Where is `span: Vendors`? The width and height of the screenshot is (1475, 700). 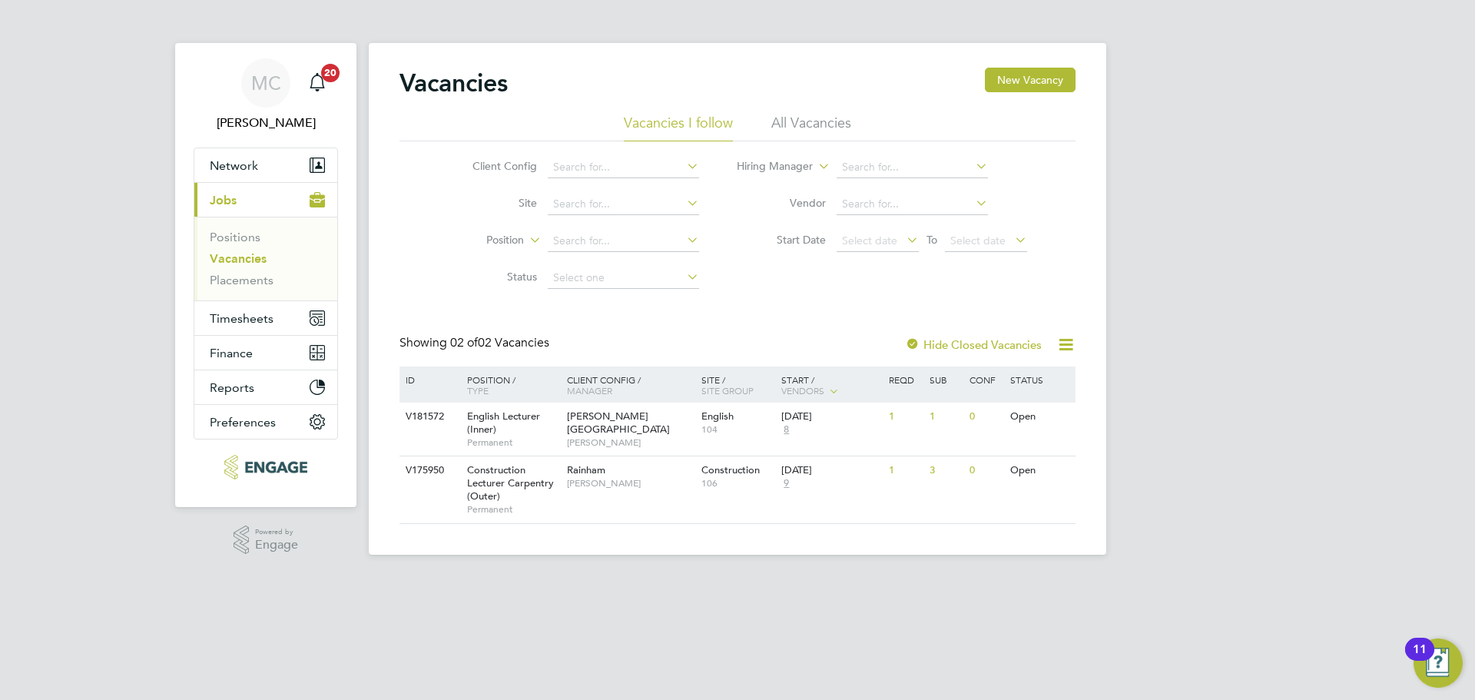
span: Vendors is located at coordinates (803, 390).